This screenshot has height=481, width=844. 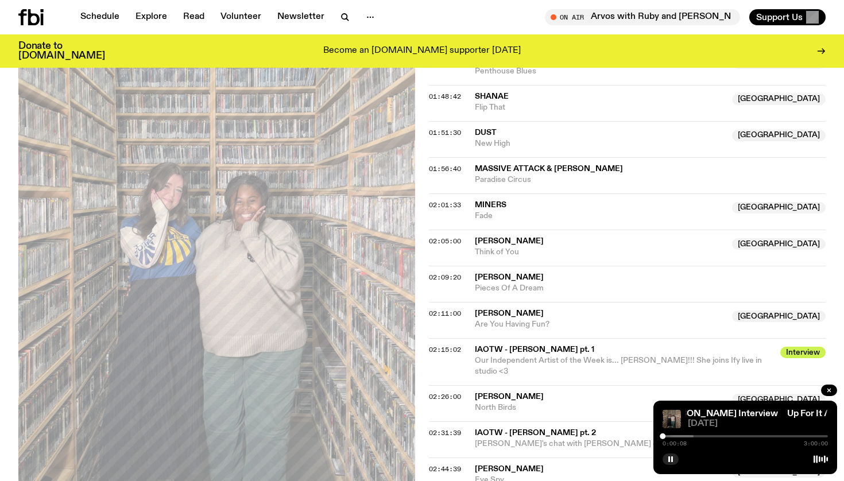 What do you see at coordinates (445, 469) in the screenshot?
I see `button: 02:44:39` at bounding box center [445, 469].